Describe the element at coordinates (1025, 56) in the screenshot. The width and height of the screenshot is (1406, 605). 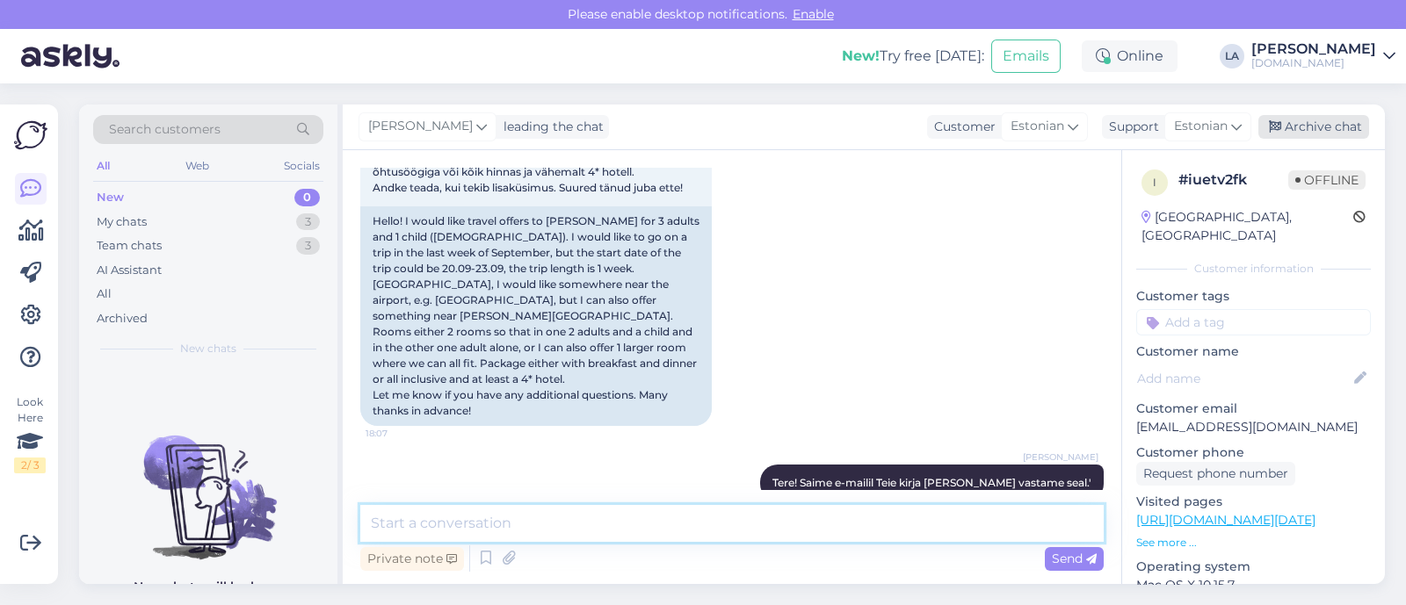
I see `button: Emails` at that location.